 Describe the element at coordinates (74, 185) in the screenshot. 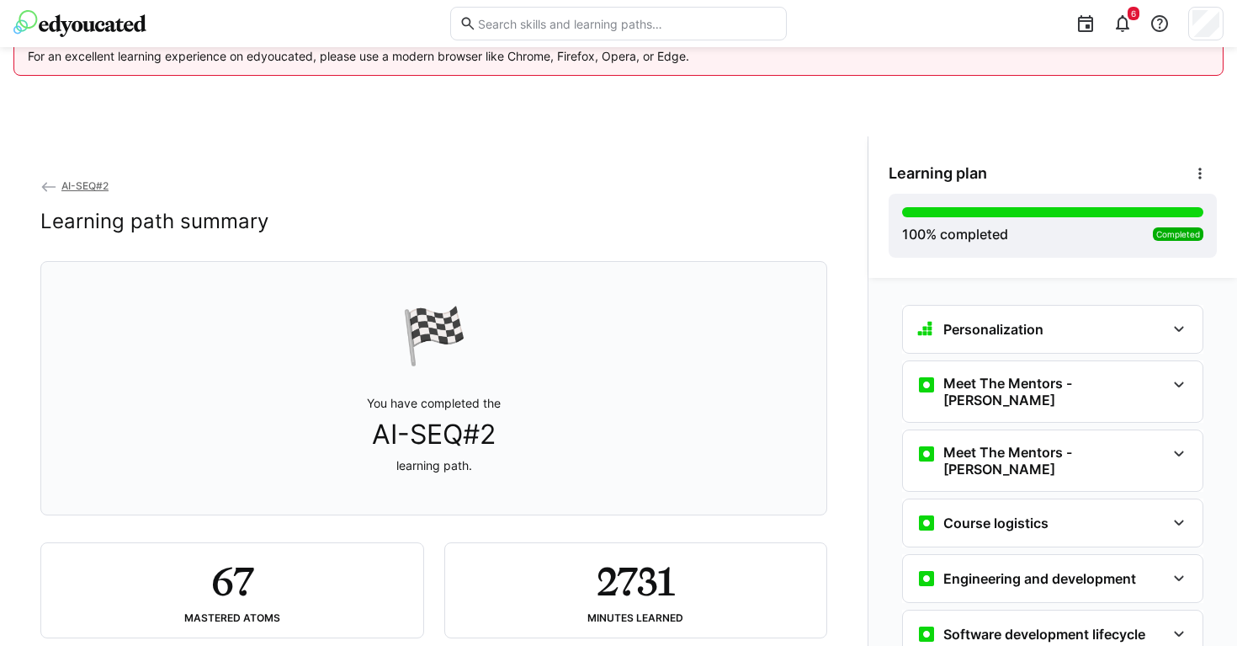

I see `a: AI-SEQ#2` at that location.